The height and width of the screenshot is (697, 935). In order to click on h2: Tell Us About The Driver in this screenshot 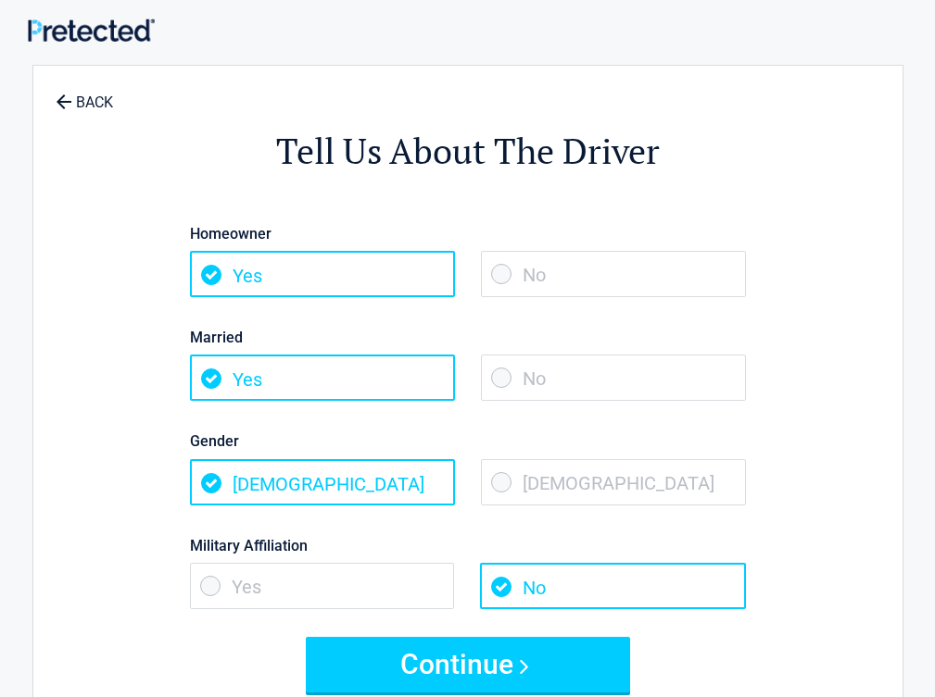, I will do `click(468, 151)`.